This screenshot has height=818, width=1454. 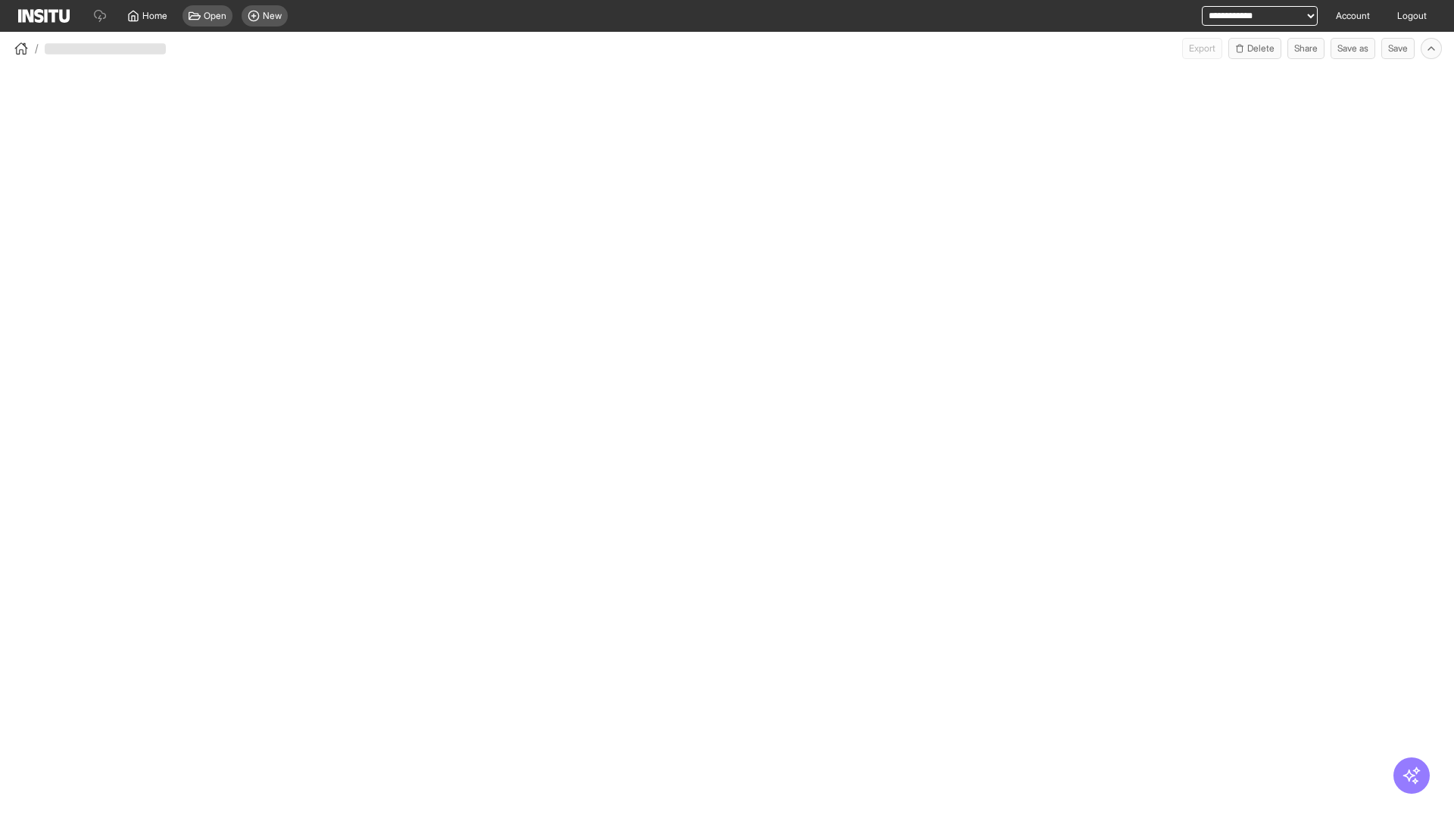 What do you see at coordinates (215, 16) in the screenshot?
I see `span: Open` at bounding box center [215, 16].